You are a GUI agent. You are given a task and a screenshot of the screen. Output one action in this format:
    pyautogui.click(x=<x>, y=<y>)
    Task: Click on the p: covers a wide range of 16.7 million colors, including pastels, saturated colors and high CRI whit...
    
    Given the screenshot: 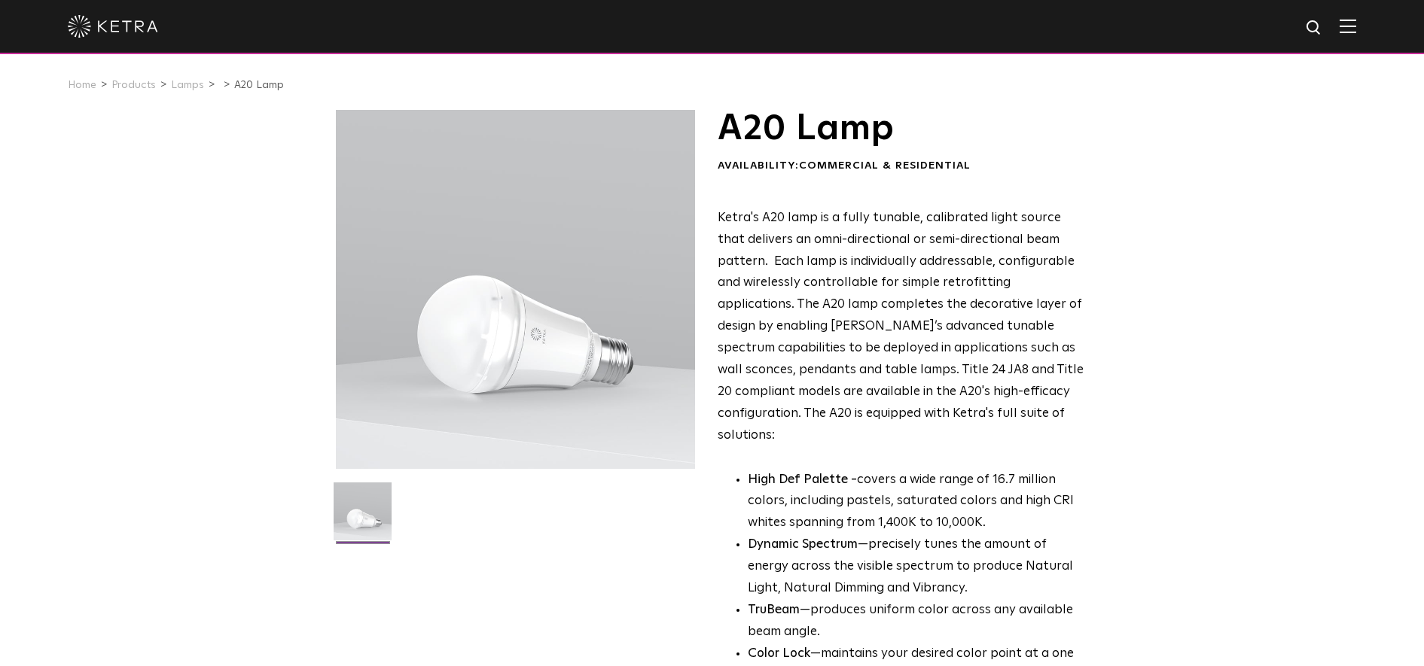 What is the action you would take?
    pyautogui.click(x=916, y=502)
    